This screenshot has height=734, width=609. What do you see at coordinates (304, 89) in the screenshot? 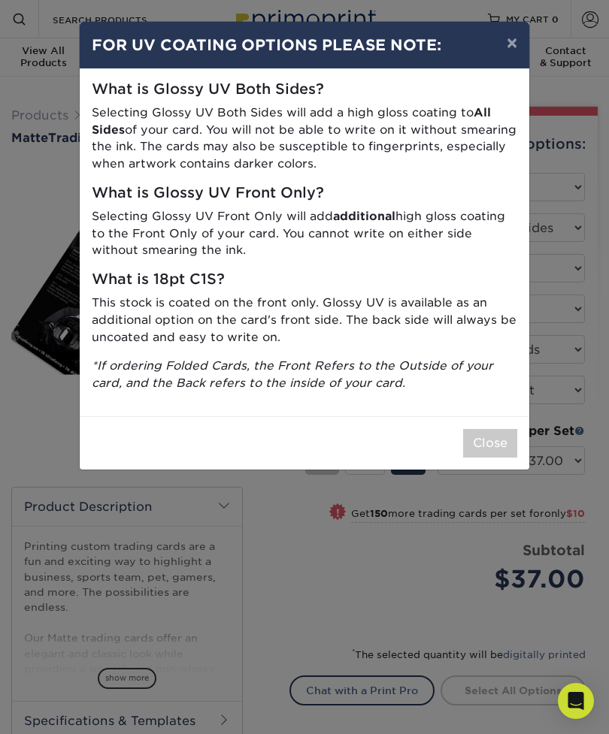
I see `h5: What is Glossy UV Both Sides?` at bounding box center [304, 89].